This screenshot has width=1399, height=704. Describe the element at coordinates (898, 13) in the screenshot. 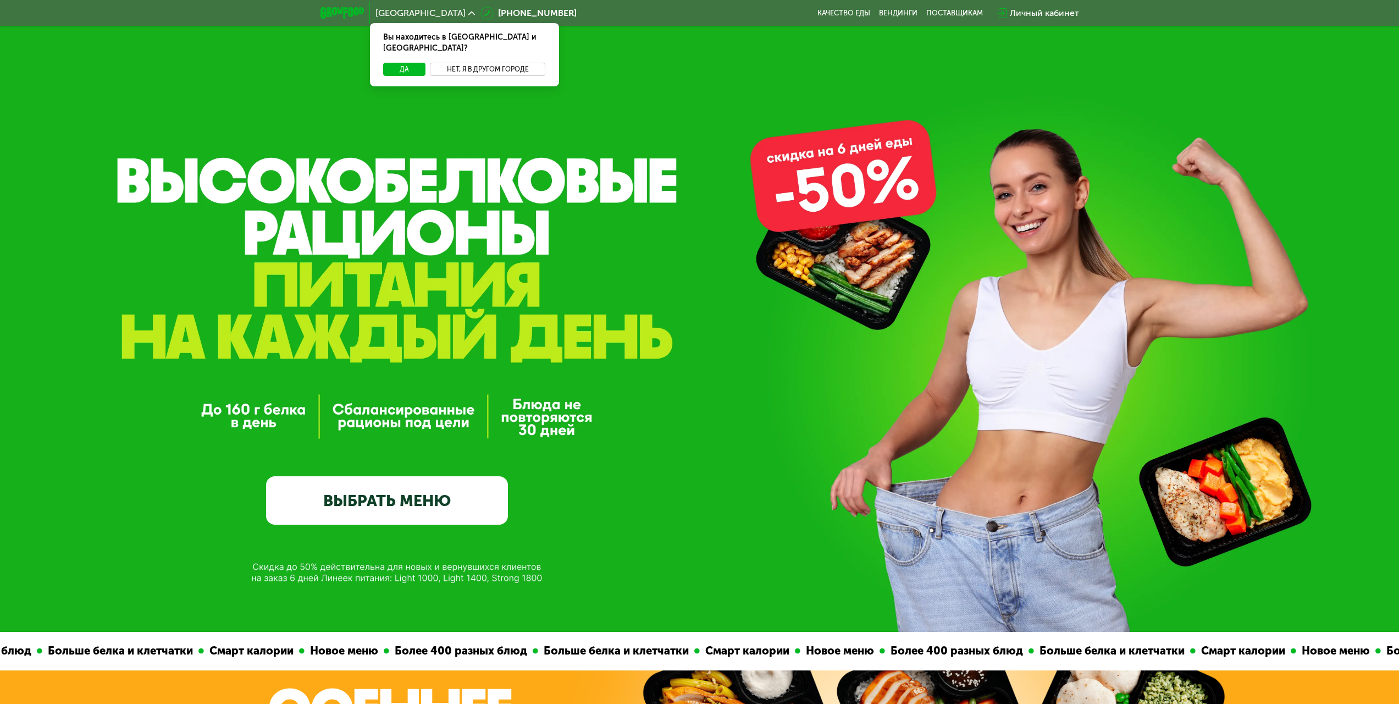

I see `a: Вендинги` at that location.